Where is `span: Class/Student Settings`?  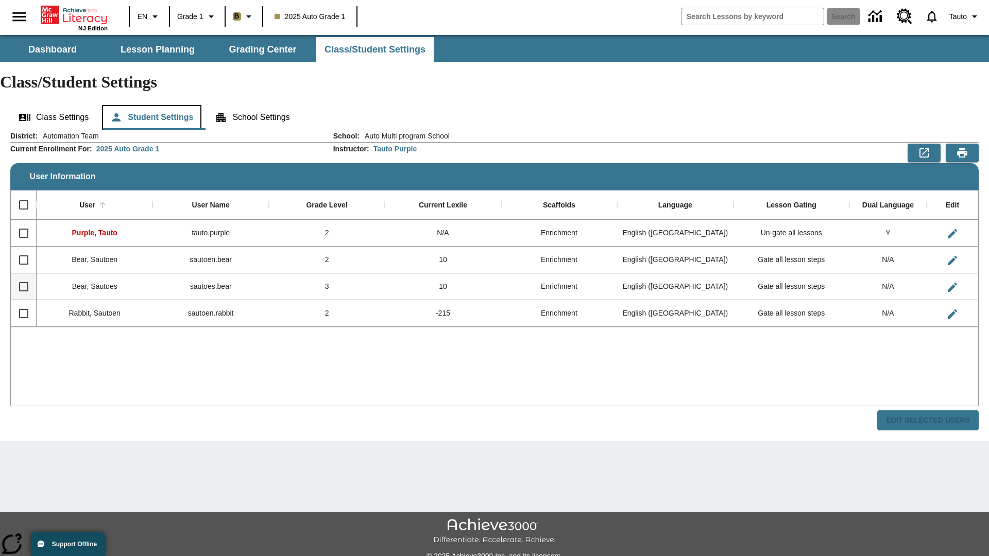
span: Class/Student Settings is located at coordinates (375, 49).